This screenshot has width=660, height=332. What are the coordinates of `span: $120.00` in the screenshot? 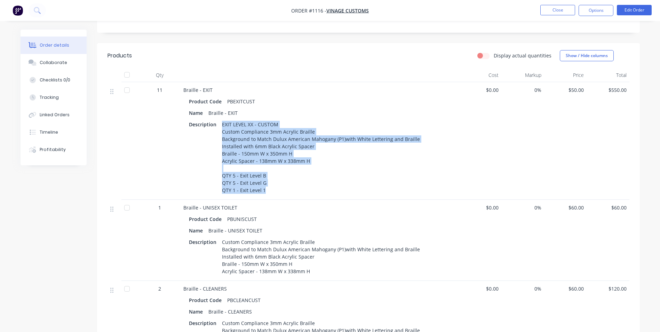 It's located at (608, 288).